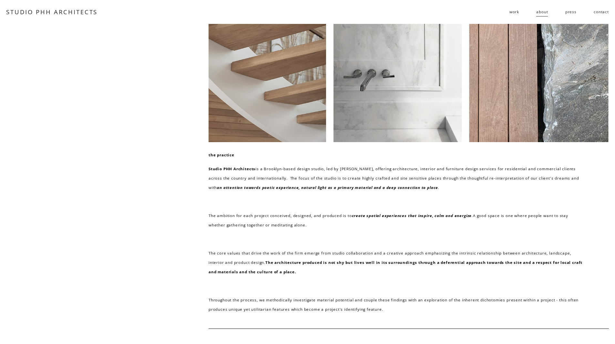 This screenshot has width=615, height=344. I want to click on a: press, so click(570, 12).